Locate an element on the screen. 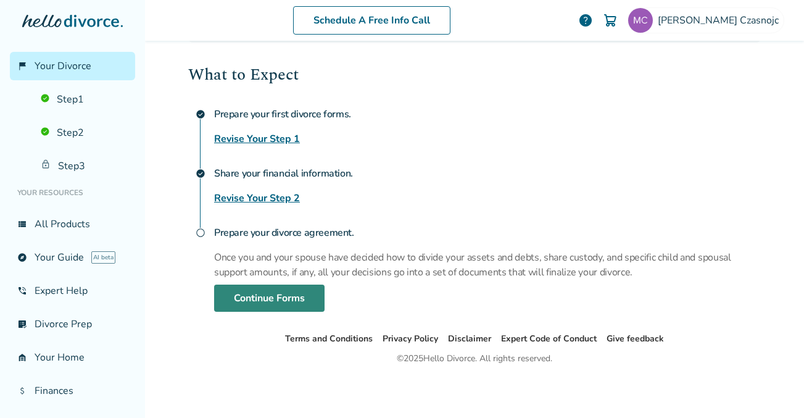  li: Your Resources is located at coordinates (72, 192).